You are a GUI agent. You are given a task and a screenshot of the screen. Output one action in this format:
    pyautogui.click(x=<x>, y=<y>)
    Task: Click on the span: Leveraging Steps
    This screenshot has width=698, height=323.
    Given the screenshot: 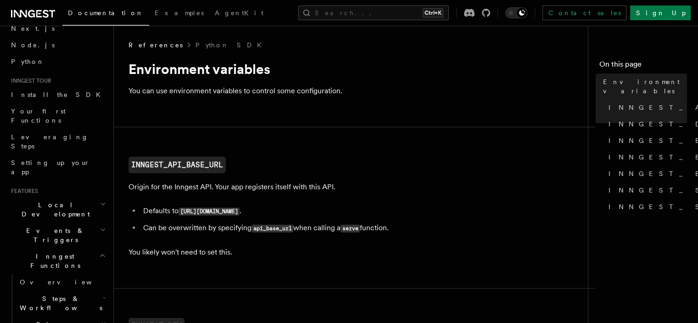 What is the action you would take?
    pyautogui.click(x=50, y=141)
    